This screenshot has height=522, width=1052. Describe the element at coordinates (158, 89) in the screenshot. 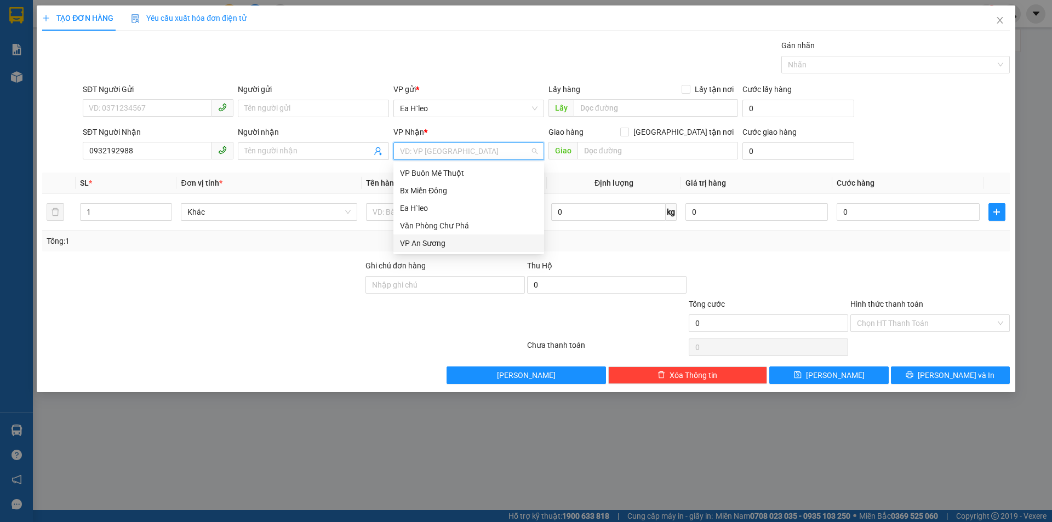

I see `div: SĐT Người Gửi` at that location.